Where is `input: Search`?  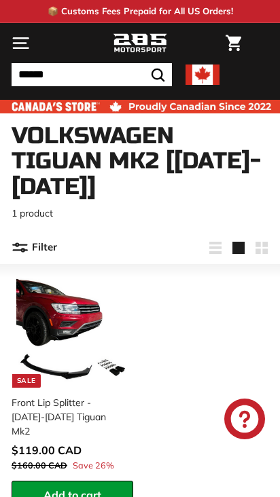
input: Search is located at coordinates (92, 75).